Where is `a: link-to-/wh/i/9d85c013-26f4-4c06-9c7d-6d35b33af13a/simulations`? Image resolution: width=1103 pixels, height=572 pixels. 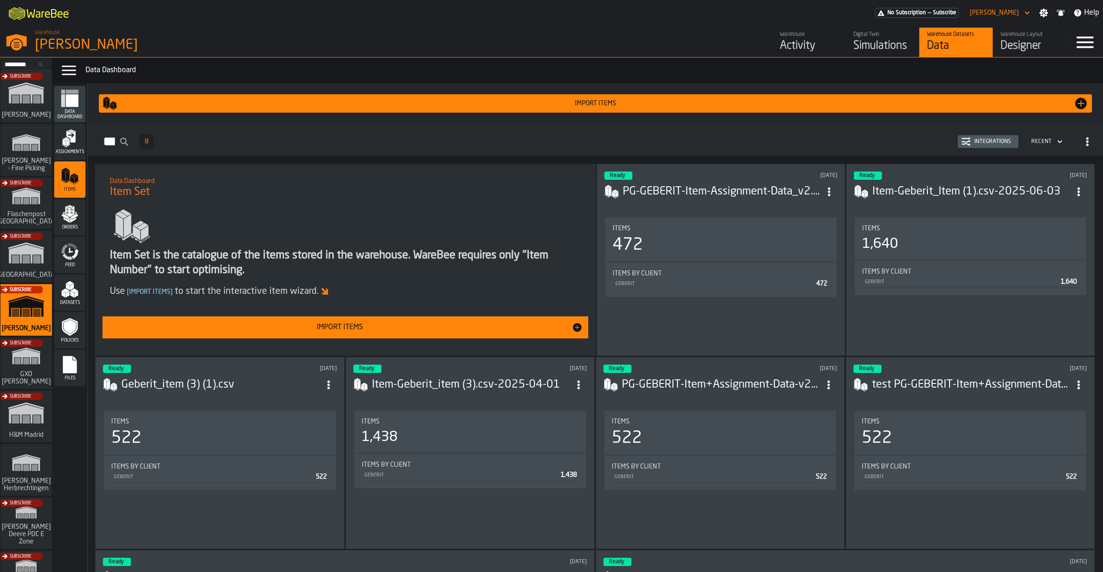
a: link-to-/wh/i/9d85c013-26f4-4c06-9c7d-6d35b33af13a/simulations is located at coordinates (26, 524).